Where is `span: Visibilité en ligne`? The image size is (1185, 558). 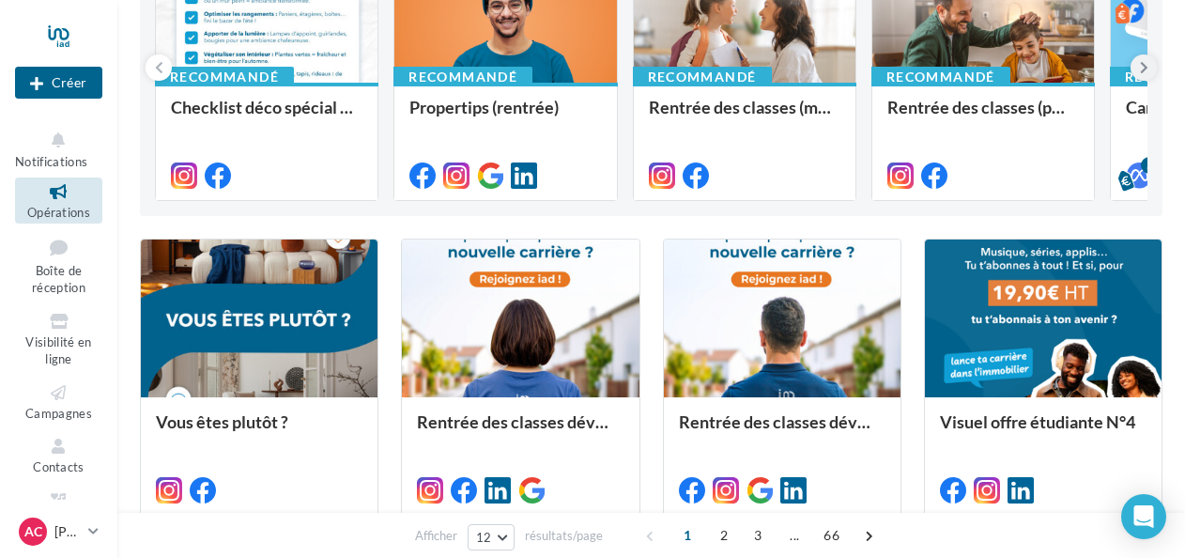 span: Visibilité en ligne is located at coordinates (58, 350).